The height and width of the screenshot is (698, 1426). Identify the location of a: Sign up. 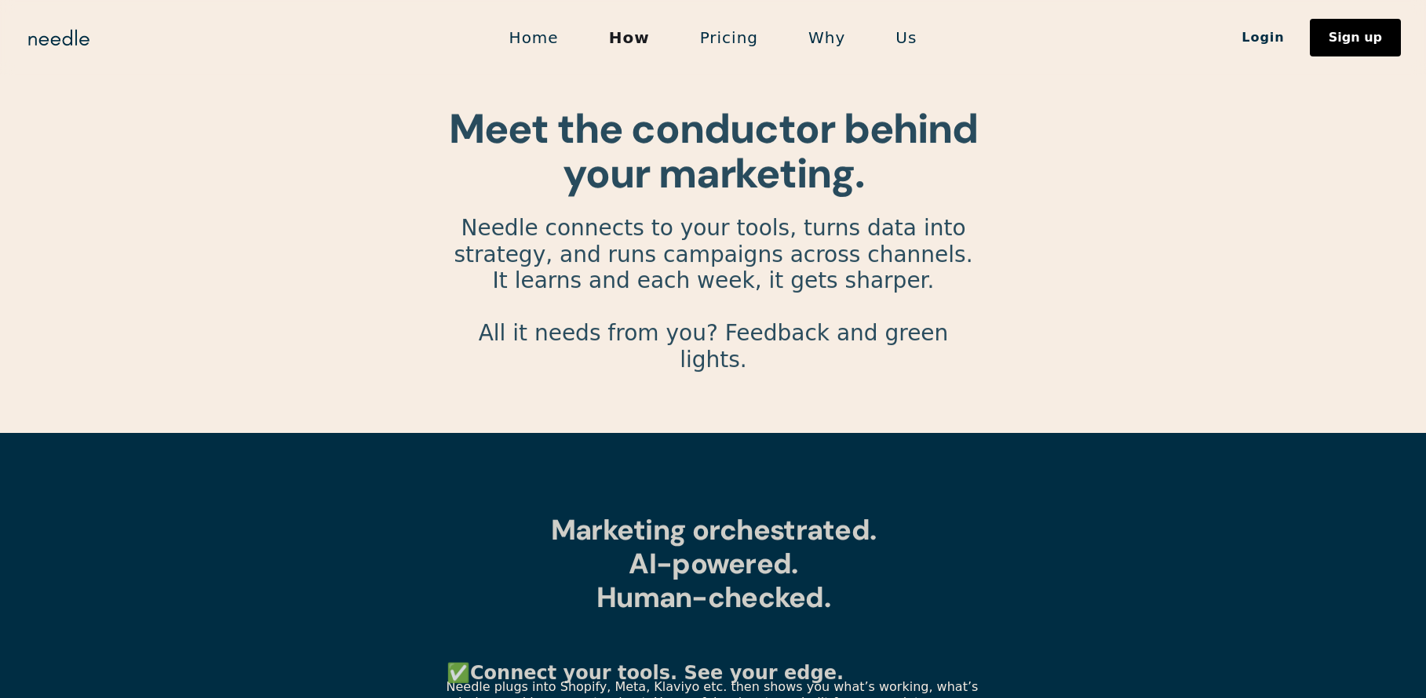
(1355, 38).